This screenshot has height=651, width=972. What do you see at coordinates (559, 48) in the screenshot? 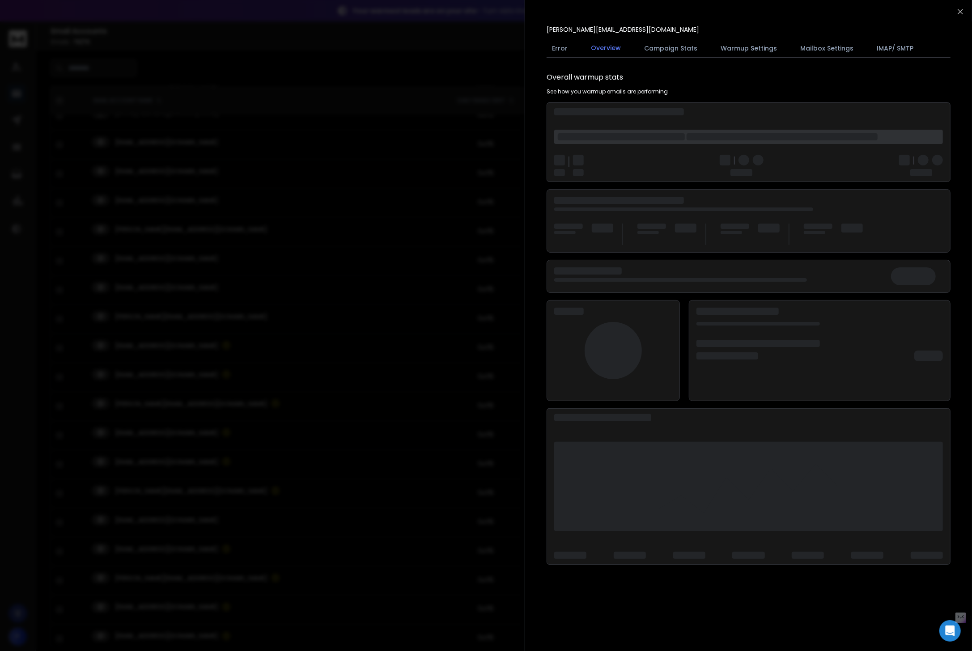
I see `button: Error` at bounding box center [559, 48].